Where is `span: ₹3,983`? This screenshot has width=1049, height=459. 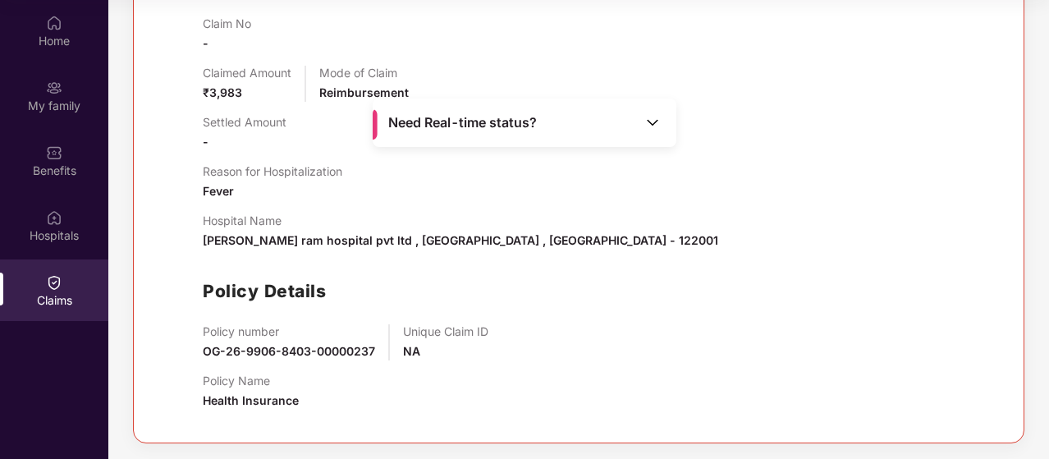 span: ₹3,983 is located at coordinates (222, 92).